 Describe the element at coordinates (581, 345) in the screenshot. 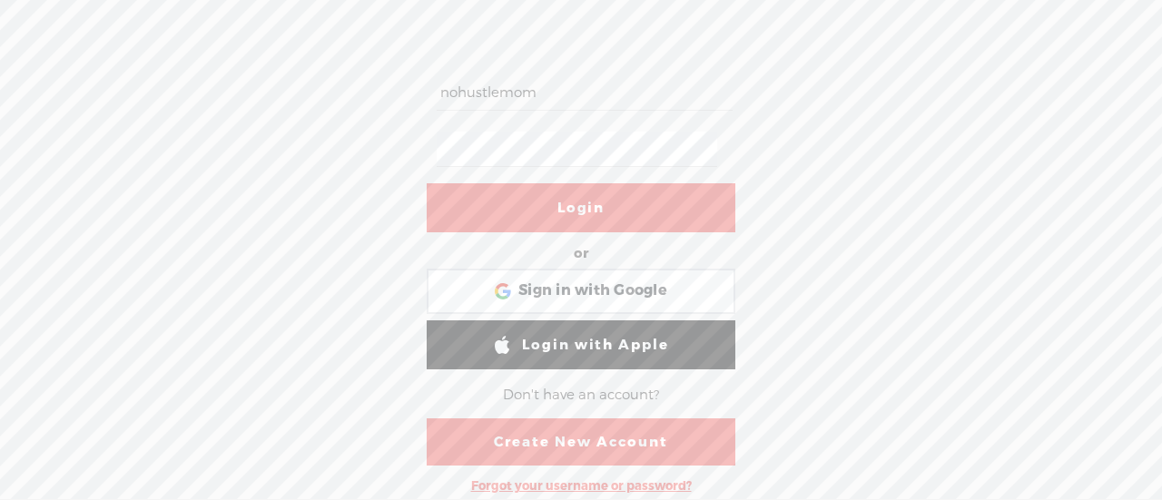

I see `a: Login with Apple` at that location.